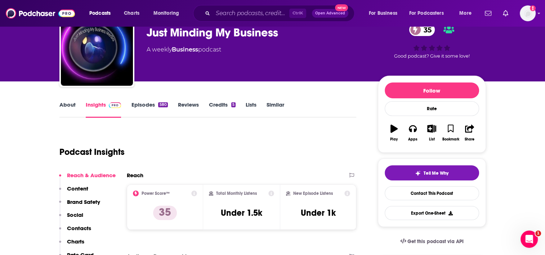  What do you see at coordinates (466, 13) in the screenshot?
I see `span: More` at bounding box center [466, 13].